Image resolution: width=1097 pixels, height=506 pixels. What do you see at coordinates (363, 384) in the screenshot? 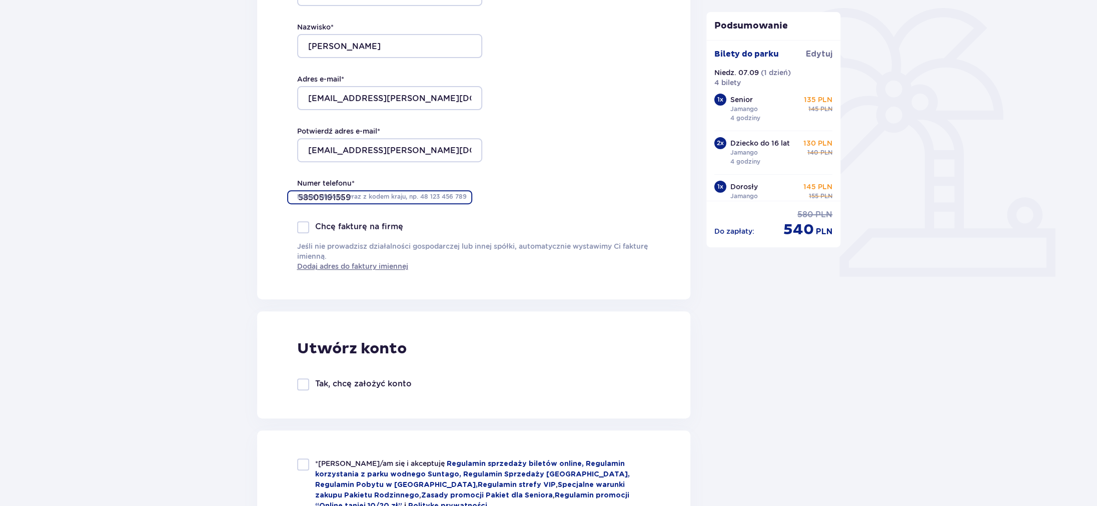
I see `p: Tak, chcę założyć konto` at bounding box center [363, 384].